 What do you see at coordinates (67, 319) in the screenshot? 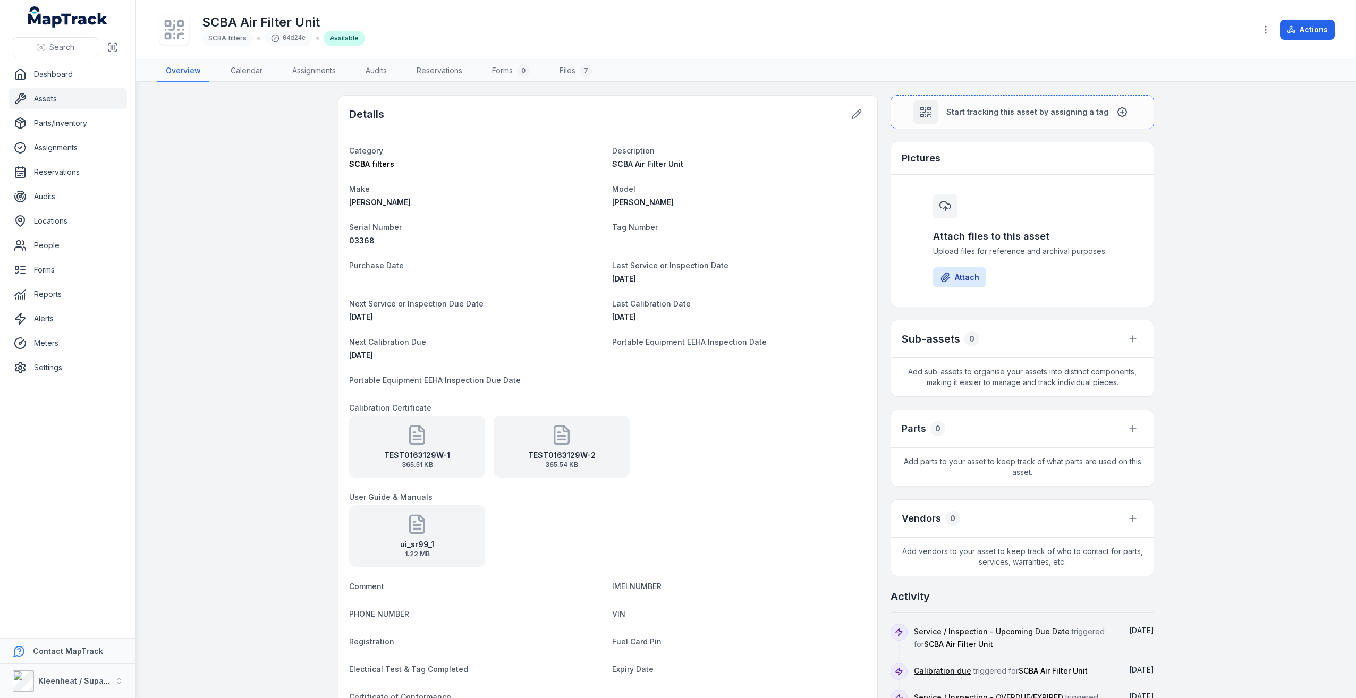
I see `a: Alerts` at bounding box center [67, 319].